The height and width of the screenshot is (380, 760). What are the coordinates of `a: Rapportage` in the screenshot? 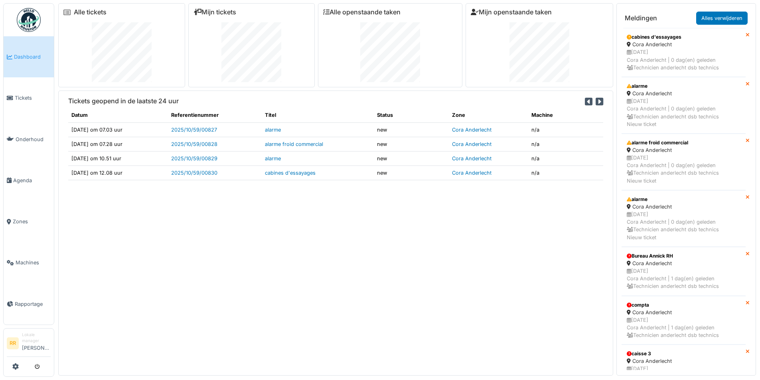 It's located at (29, 304).